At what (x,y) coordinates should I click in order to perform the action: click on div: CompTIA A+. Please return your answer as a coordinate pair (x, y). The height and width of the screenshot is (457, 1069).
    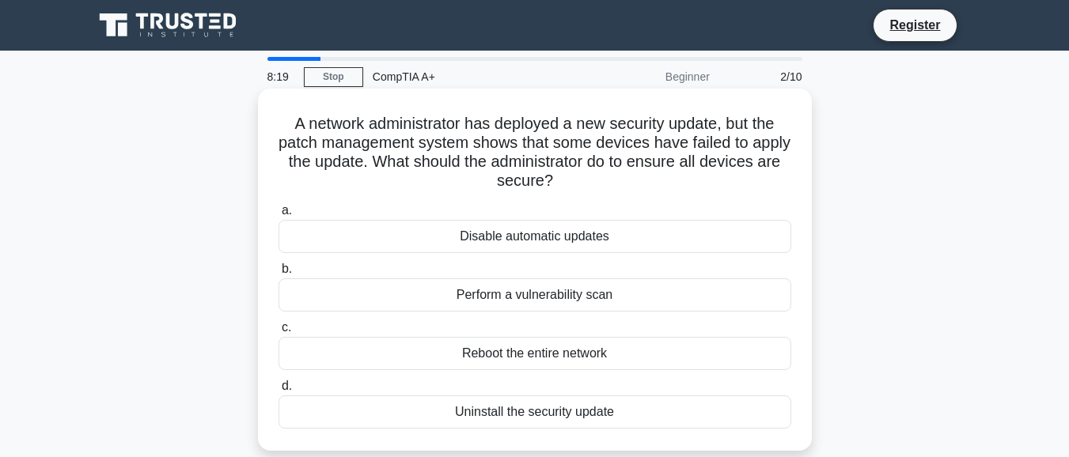
    Looking at the image, I should click on (471, 77).